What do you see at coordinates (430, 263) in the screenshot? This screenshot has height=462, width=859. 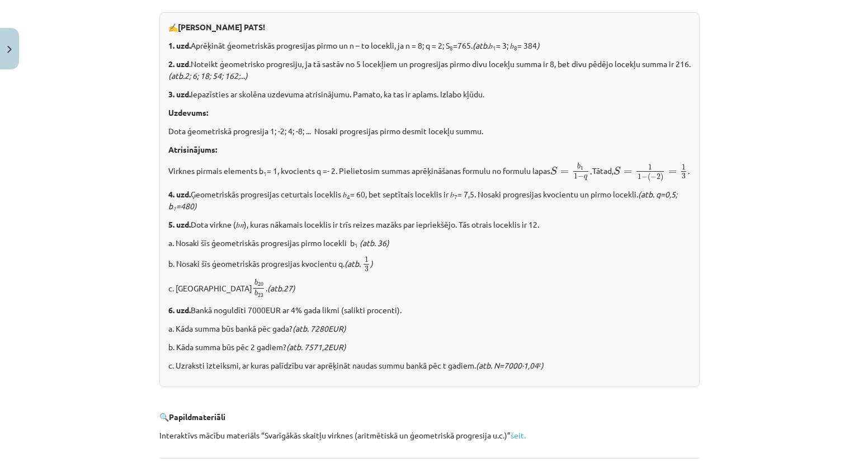 I see `p: b. Nosaki šīs ģeometriskās progresijas kvocientu q.` at bounding box center [430, 263].